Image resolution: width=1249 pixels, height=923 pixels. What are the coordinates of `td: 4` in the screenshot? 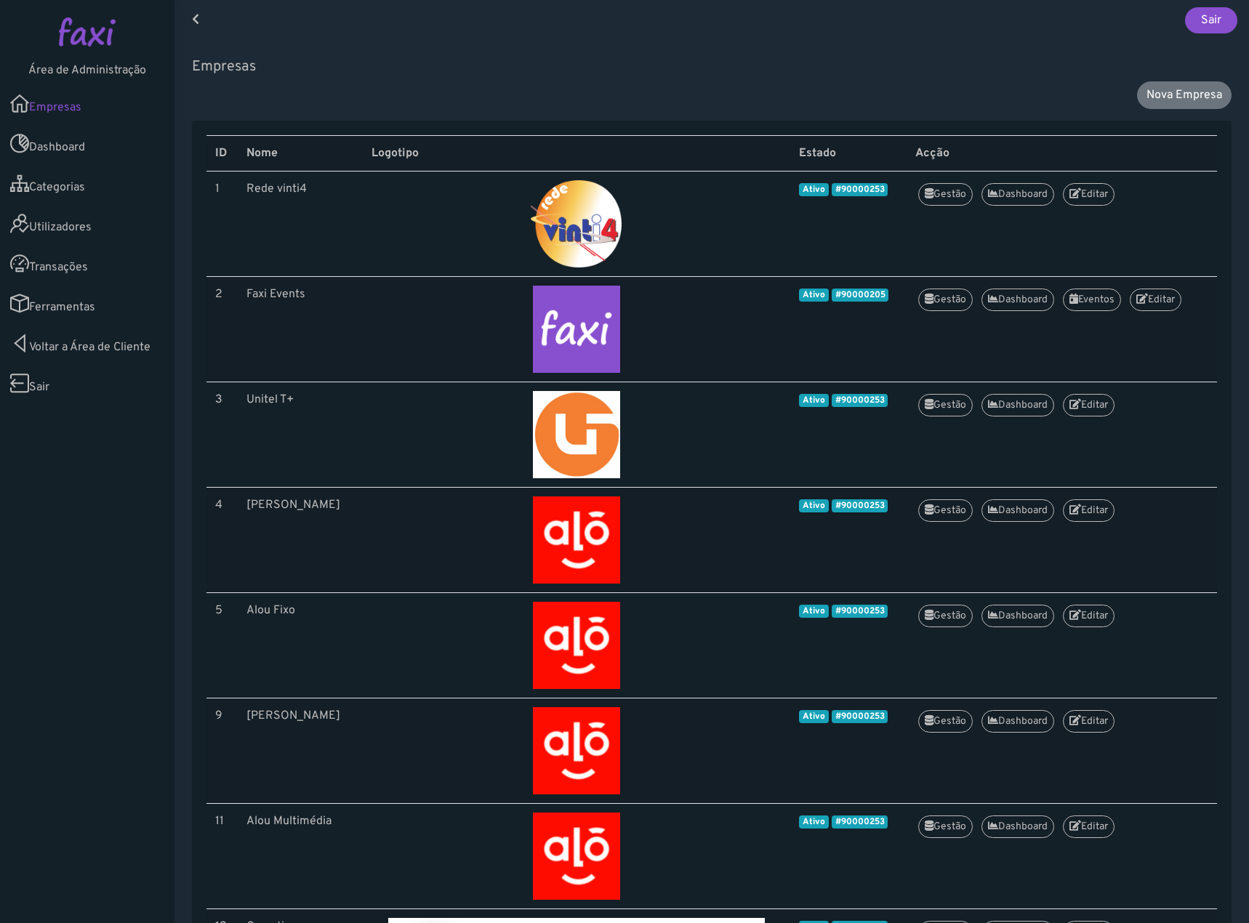 It's located at (222, 540).